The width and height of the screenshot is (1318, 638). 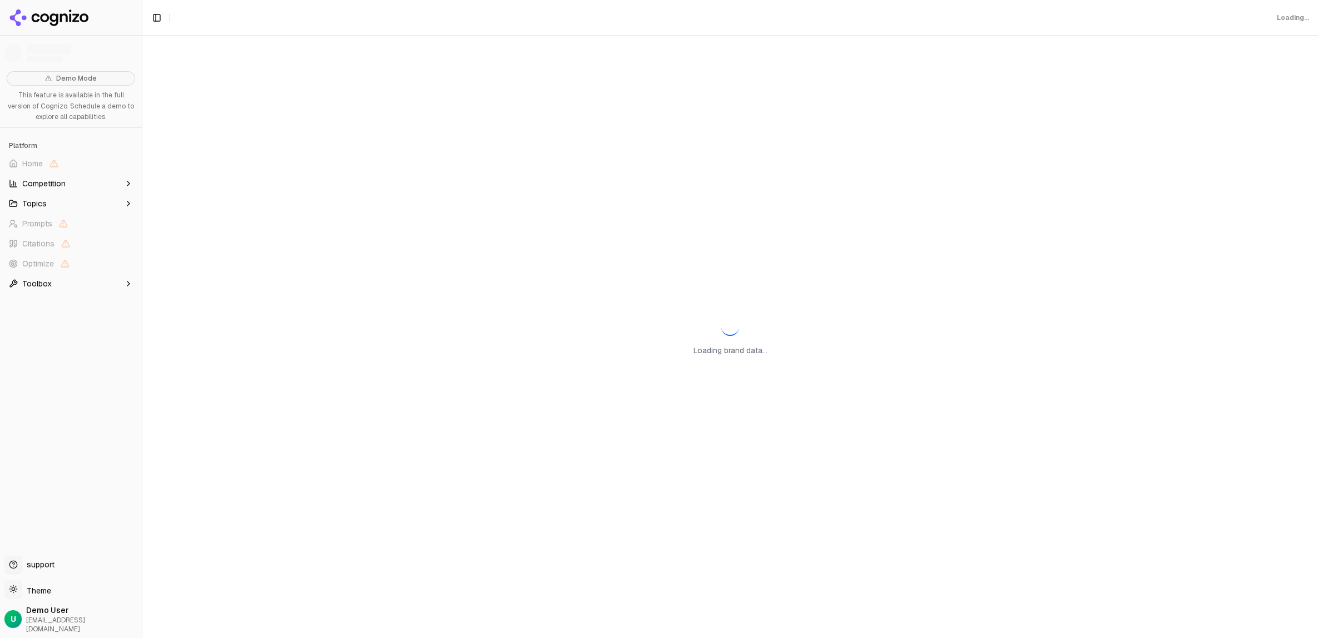 What do you see at coordinates (38, 264) in the screenshot?
I see `span: Optimize` at bounding box center [38, 264].